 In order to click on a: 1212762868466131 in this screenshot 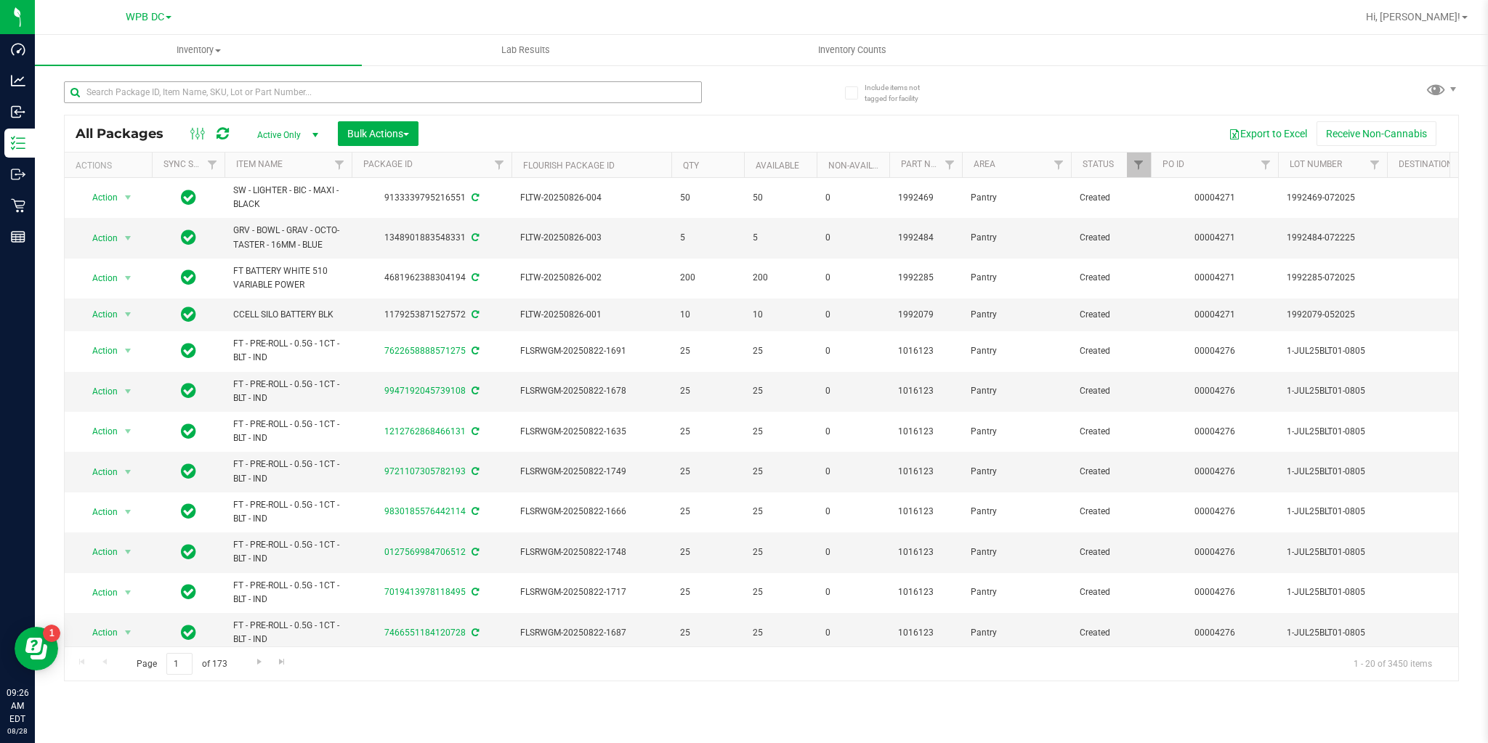, I will do `click(425, 432)`.